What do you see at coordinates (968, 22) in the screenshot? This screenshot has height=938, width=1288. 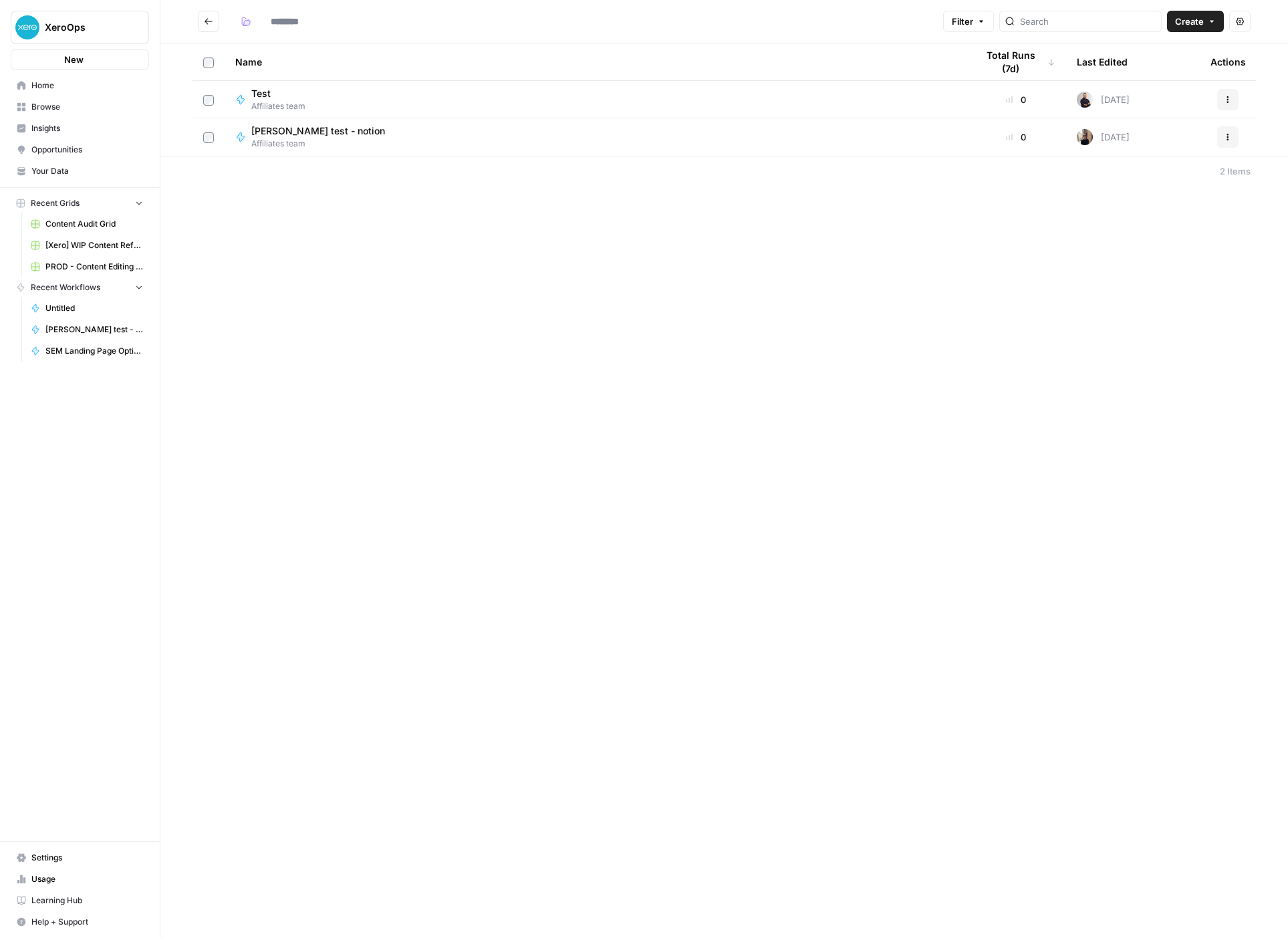 I see `button: Filter` at bounding box center [968, 22].